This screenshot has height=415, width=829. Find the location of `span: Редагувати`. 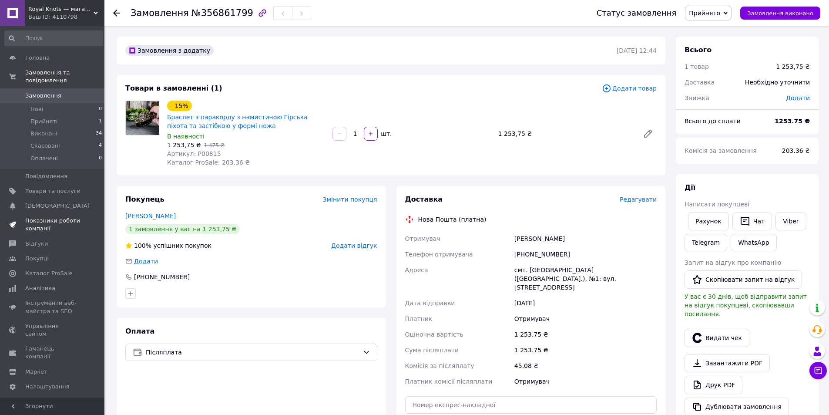

span: Редагувати is located at coordinates (638, 199).